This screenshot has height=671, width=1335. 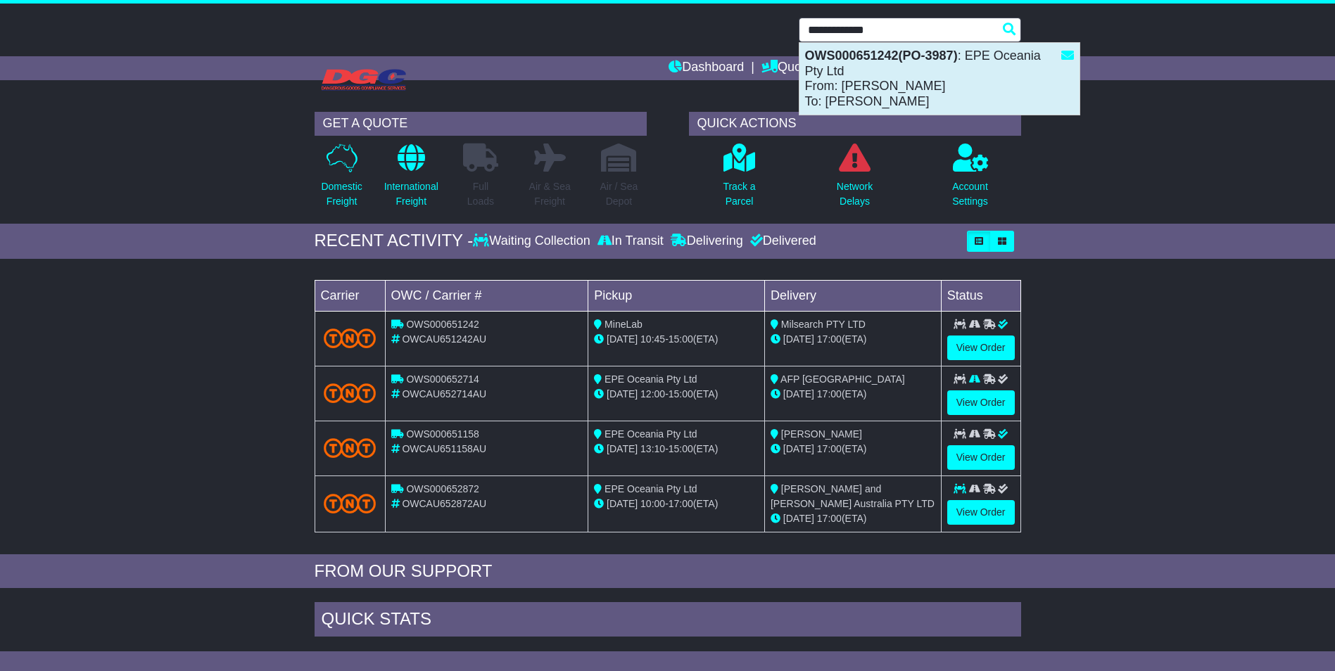 I want to click on p: Account Settings, so click(x=970, y=194).